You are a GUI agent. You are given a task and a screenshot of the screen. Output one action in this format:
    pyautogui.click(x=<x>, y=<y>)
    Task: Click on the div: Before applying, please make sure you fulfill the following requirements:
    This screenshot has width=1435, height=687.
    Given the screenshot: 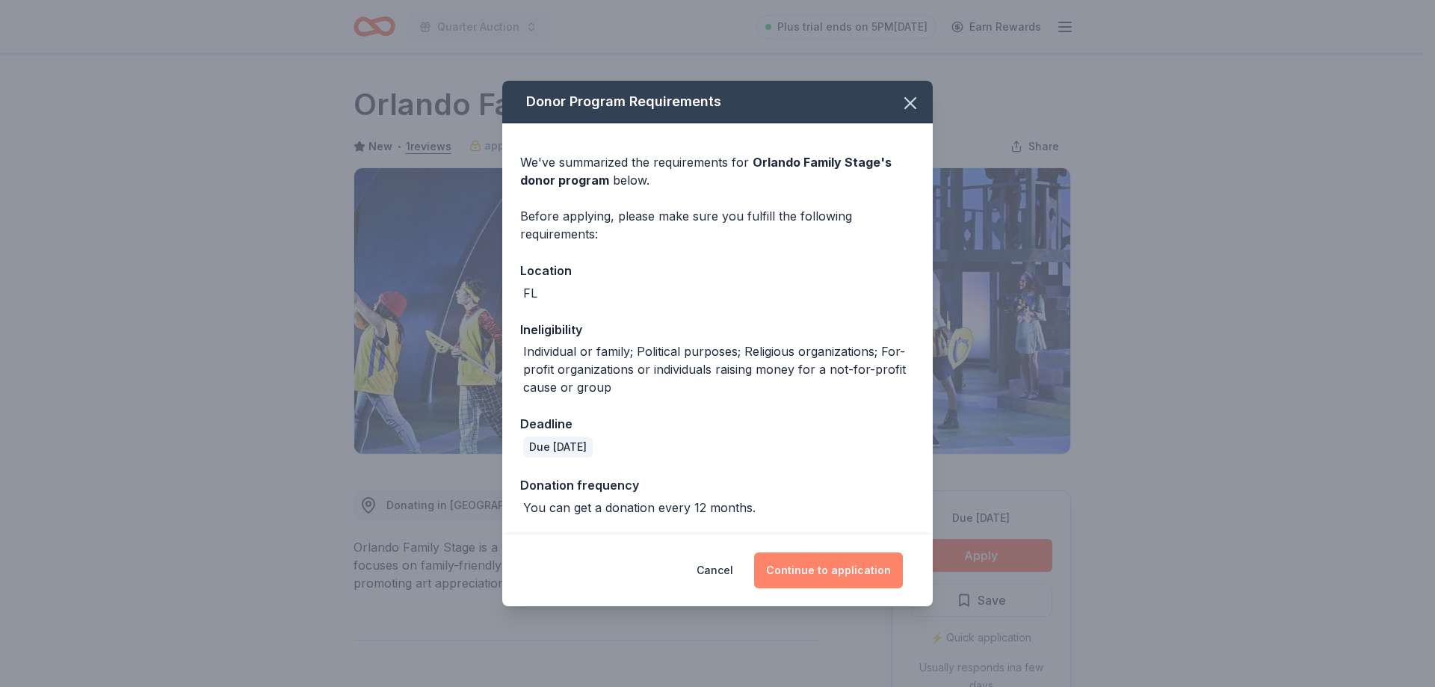 What is the action you would take?
    pyautogui.click(x=718, y=225)
    